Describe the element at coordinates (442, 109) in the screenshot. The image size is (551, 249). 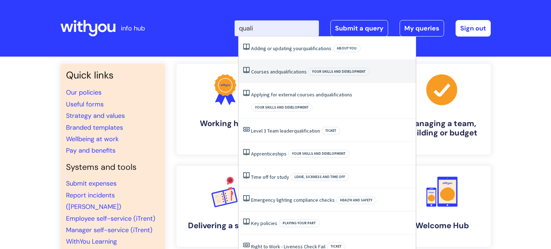
I see `a: Managing a team, building or budget` at that location.